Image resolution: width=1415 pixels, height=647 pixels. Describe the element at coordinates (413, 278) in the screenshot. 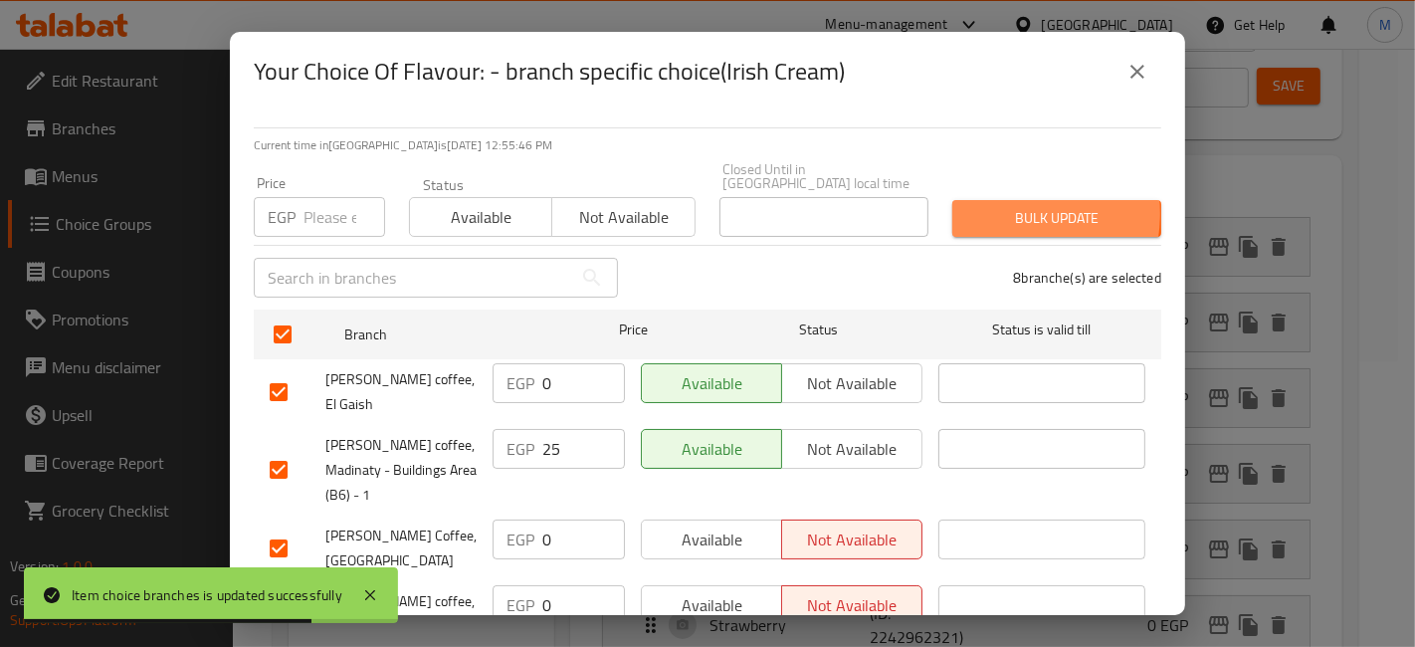

I see `input: Search in branches` at that location.